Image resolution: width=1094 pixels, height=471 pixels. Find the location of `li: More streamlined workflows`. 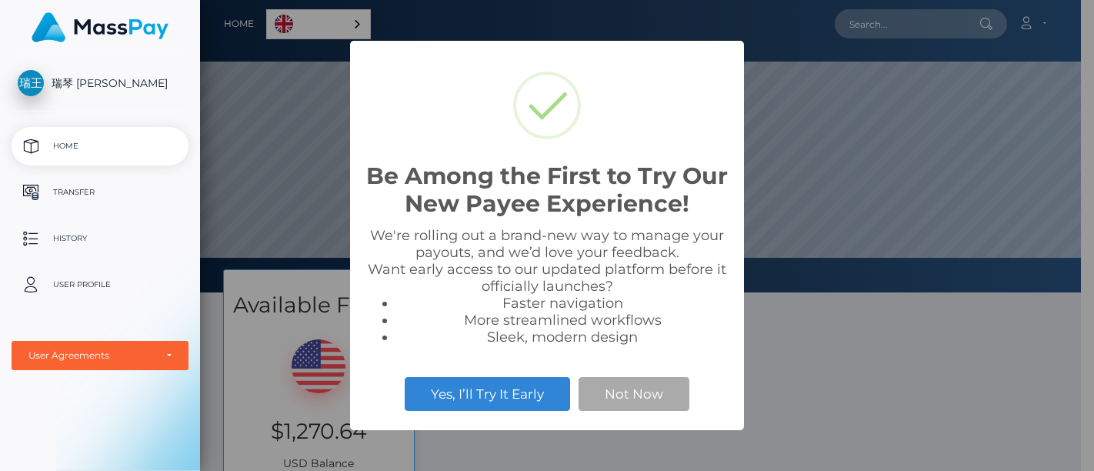

li: More streamlined workflows is located at coordinates (562, 320).